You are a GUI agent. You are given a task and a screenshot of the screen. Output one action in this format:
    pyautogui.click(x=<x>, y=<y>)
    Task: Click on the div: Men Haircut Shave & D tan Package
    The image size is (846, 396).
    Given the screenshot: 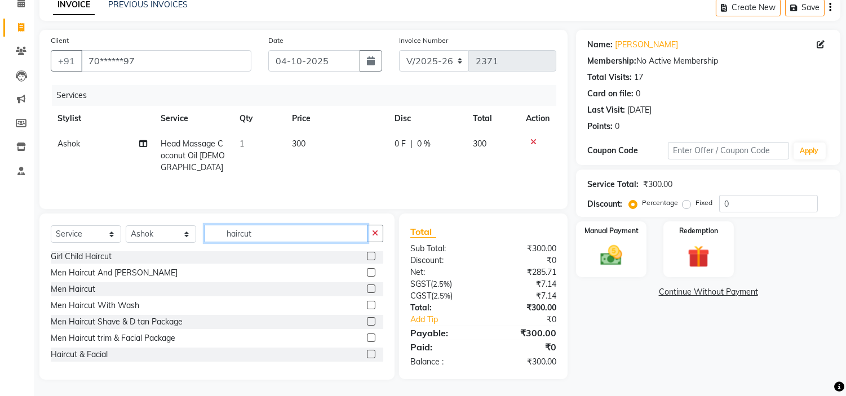 What is the action you would take?
    pyautogui.click(x=117, y=322)
    